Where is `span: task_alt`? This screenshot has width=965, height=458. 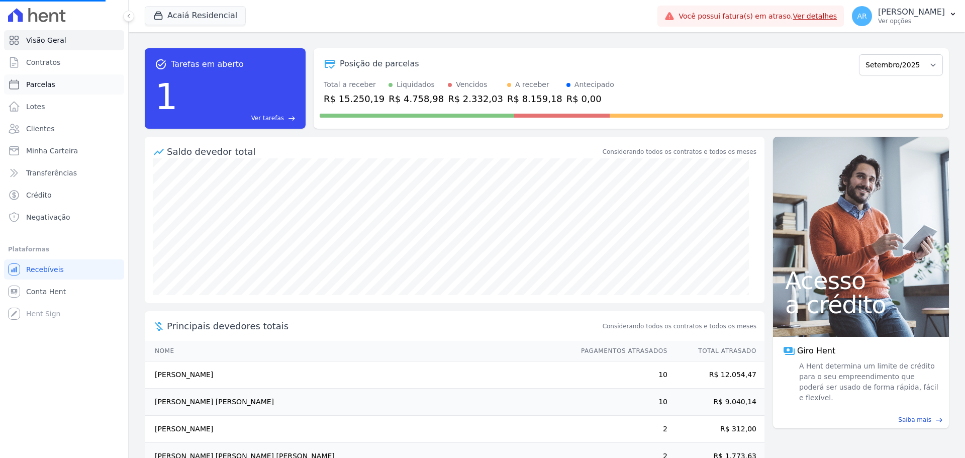
span: task_alt is located at coordinates (161, 64).